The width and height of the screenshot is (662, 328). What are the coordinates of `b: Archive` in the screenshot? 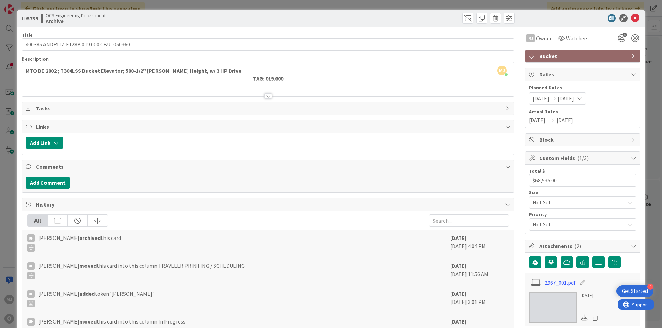 It's located at (75, 21).